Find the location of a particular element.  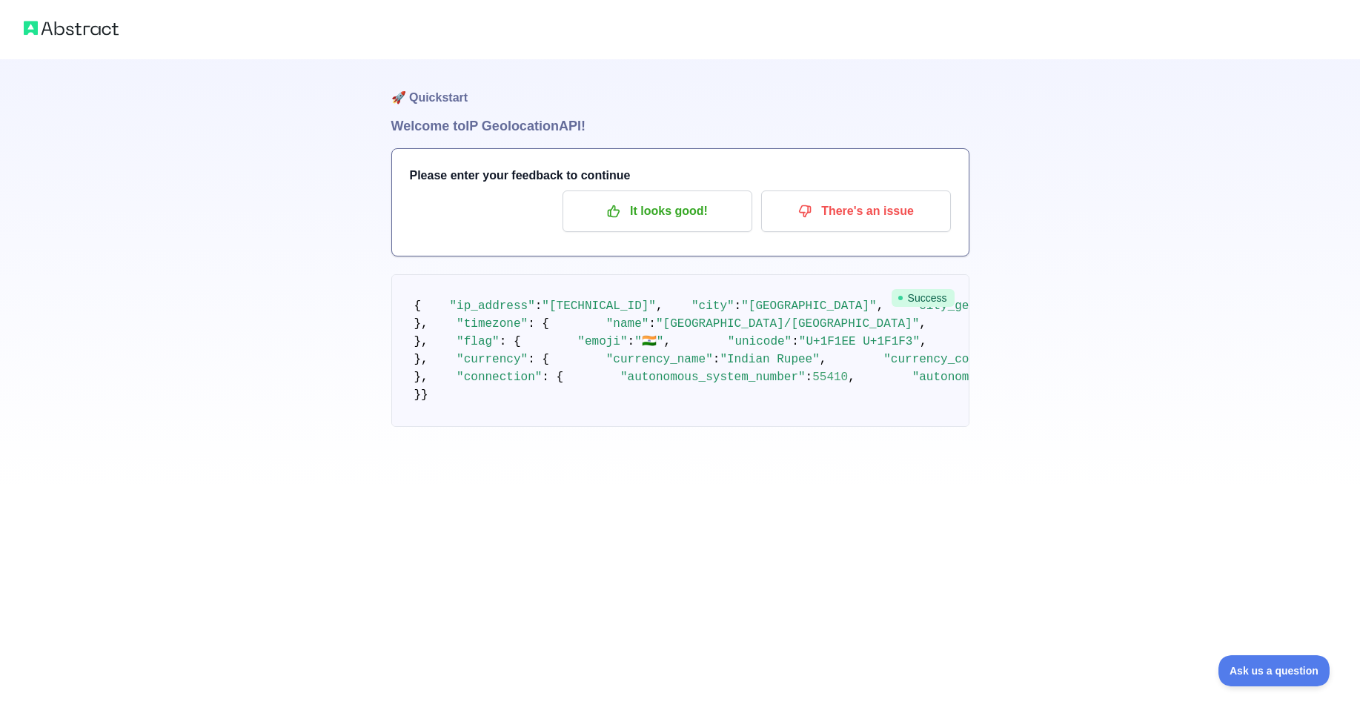

span: Success is located at coordinates (923, 298).